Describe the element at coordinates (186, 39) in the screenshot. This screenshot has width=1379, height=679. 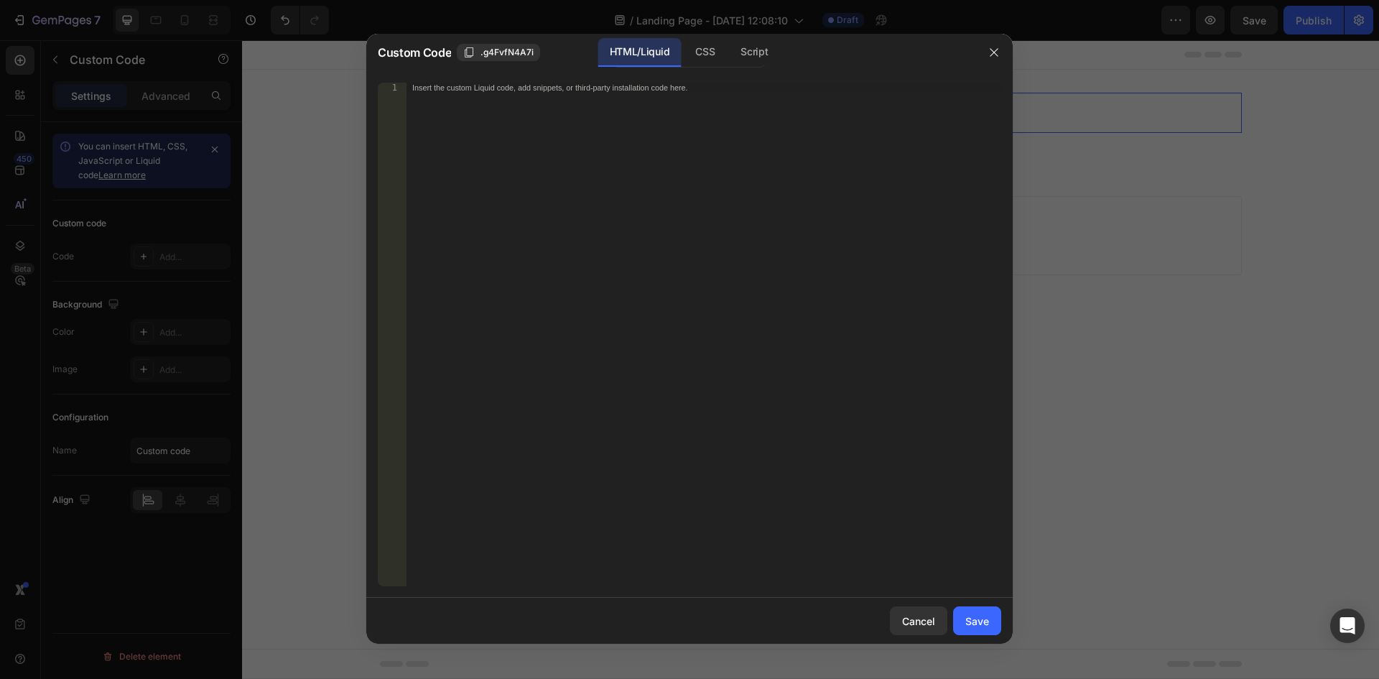
I see `div: Custom Code` at that location.